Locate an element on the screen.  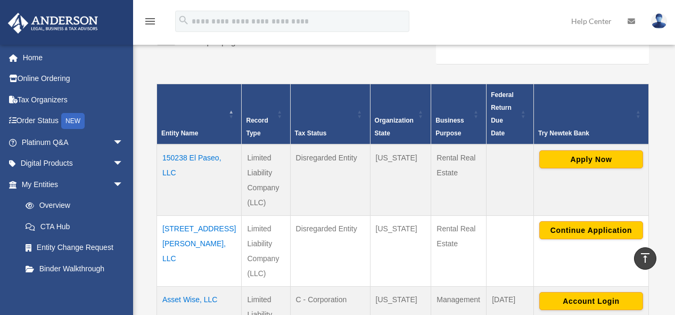
i: search is located at coordinates (184, 20).